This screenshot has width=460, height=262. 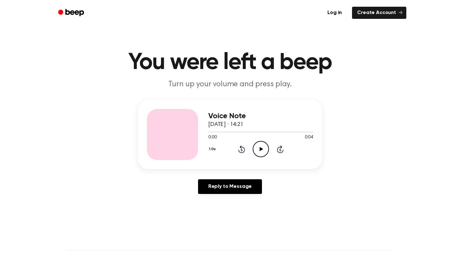 What do you see at coordinates (213, 149) in the screenshot?
I see `button: 1.0x` at bounding box center [213, 149].